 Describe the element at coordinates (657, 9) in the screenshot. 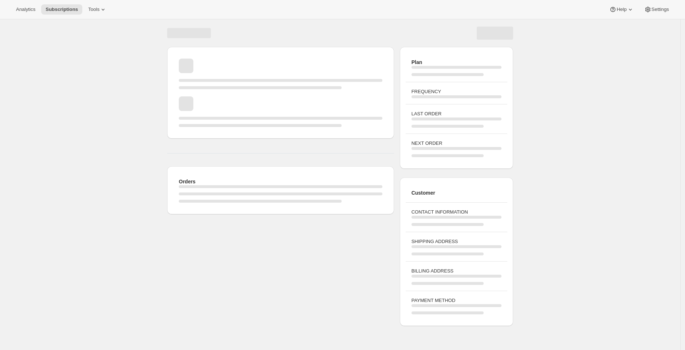

I see `button: Settings` at that location.